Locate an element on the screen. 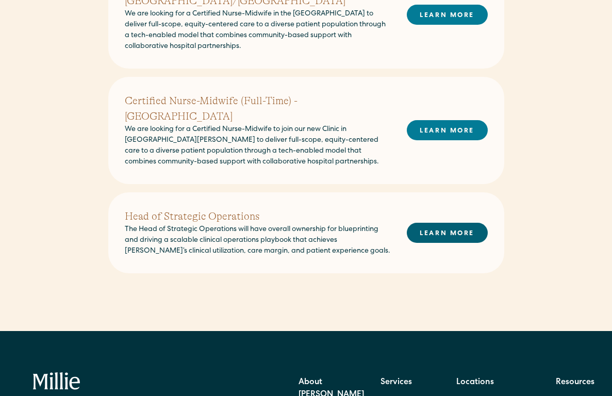  strong: Locations is located at coordinates (475, 383).